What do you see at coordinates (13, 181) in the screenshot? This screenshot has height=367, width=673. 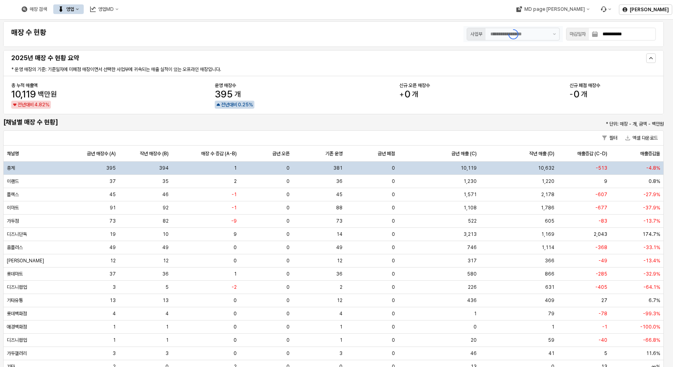 I see `span: 이랜드` at bounding box center [13, 181].